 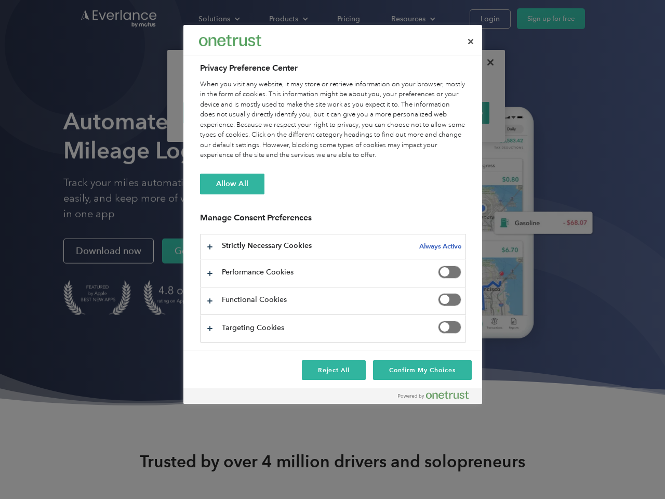 I want to click on img: Powered by OneTrust Opens in a new Tab, so click(x=433, y=395).